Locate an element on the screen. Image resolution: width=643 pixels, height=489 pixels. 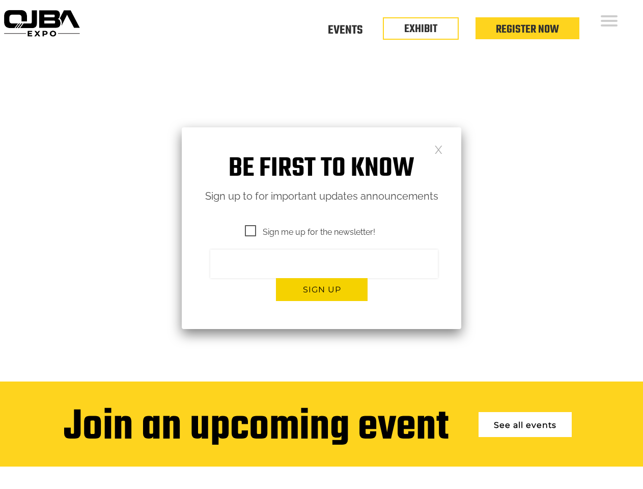
p: Sign up to for important updates announcements is located at coordinates (321, 196).